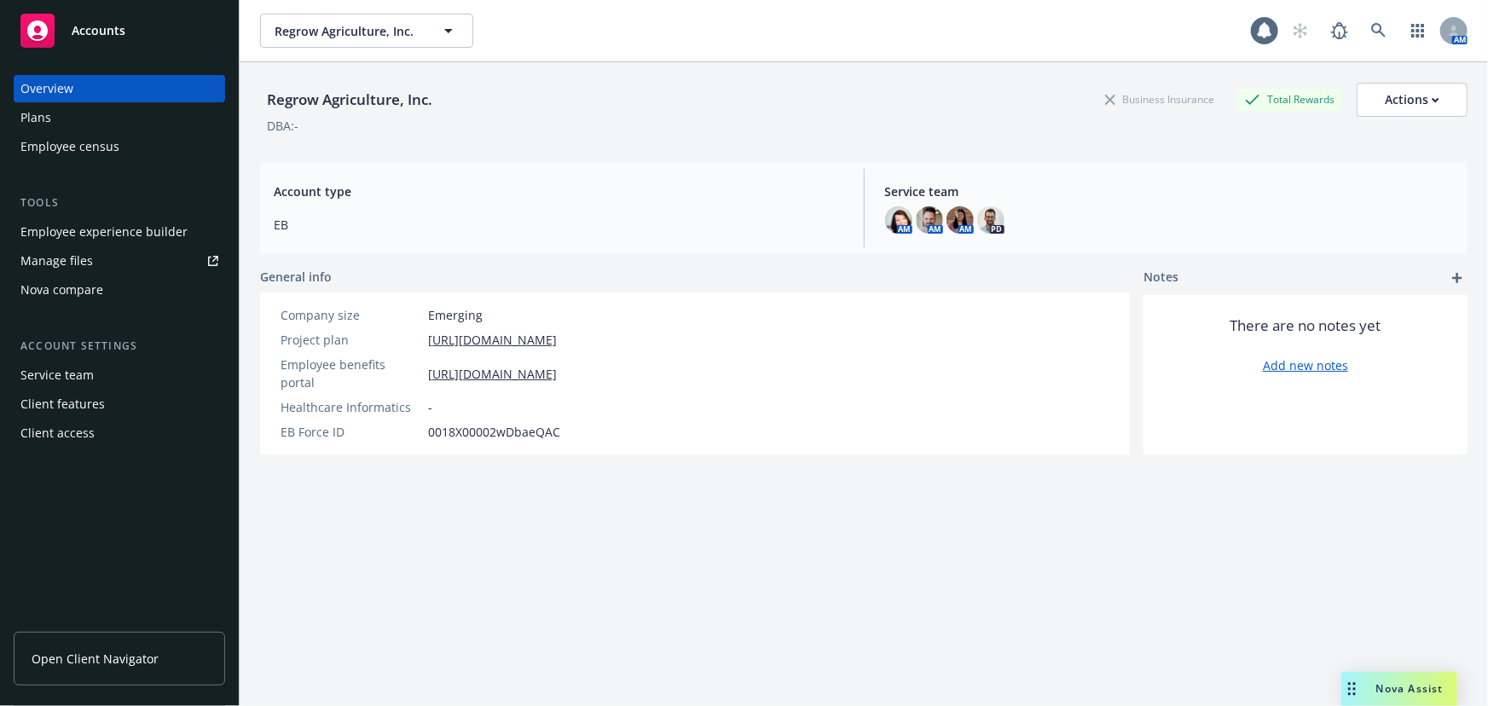 The width and height of the screenshot is (1488, 706). What do you see at coordinates (1379, 31) in the screenshot?
I see `a: Search` at bounding box center [1379, 31].